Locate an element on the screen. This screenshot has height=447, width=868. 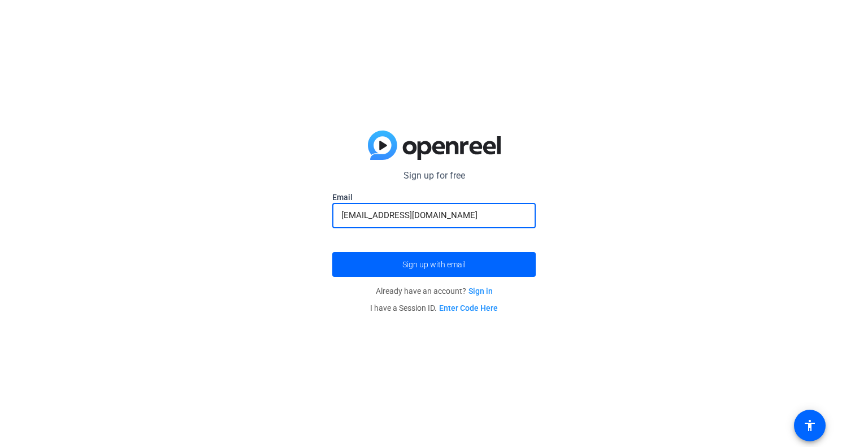
button: Sign up with email is located at coordinates (434, 264).